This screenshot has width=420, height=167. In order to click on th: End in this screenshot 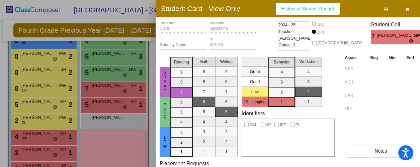, I will do `click(410, 58)`.